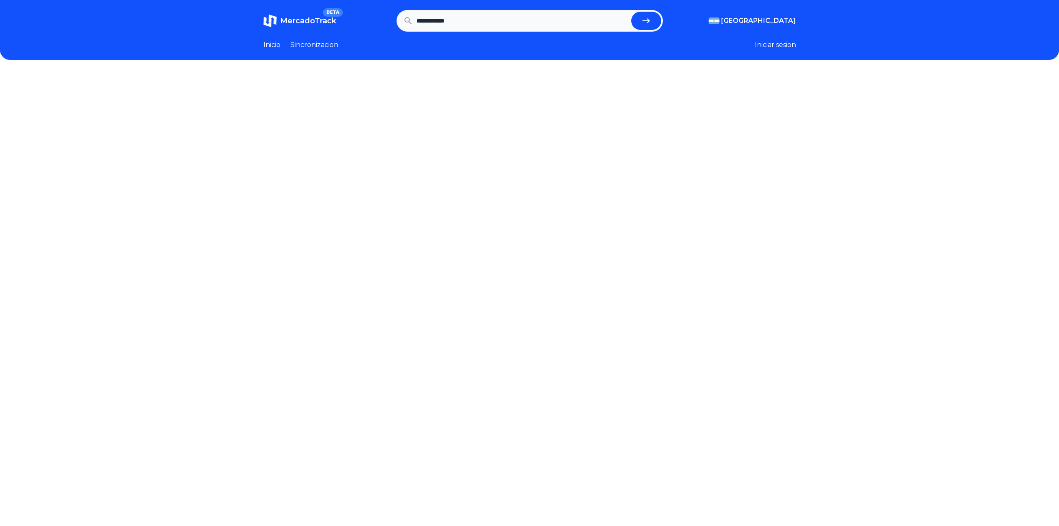 This screenshot has width=1059, height=526. What do you see at coordinates (270, 21) in the screenshot?
I see `img: MercadoTrack` at bounding box center [270, 21].